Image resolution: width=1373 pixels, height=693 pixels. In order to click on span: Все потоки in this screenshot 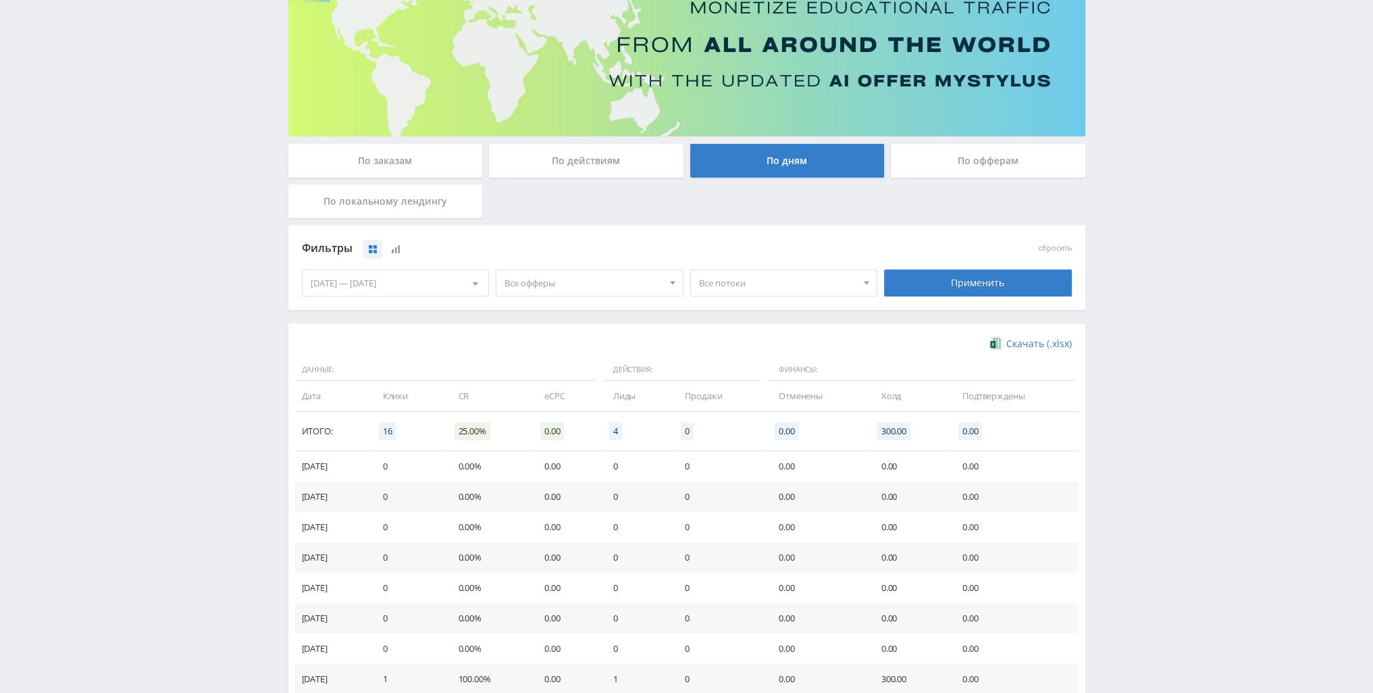, I will do `click(778, 283)`.